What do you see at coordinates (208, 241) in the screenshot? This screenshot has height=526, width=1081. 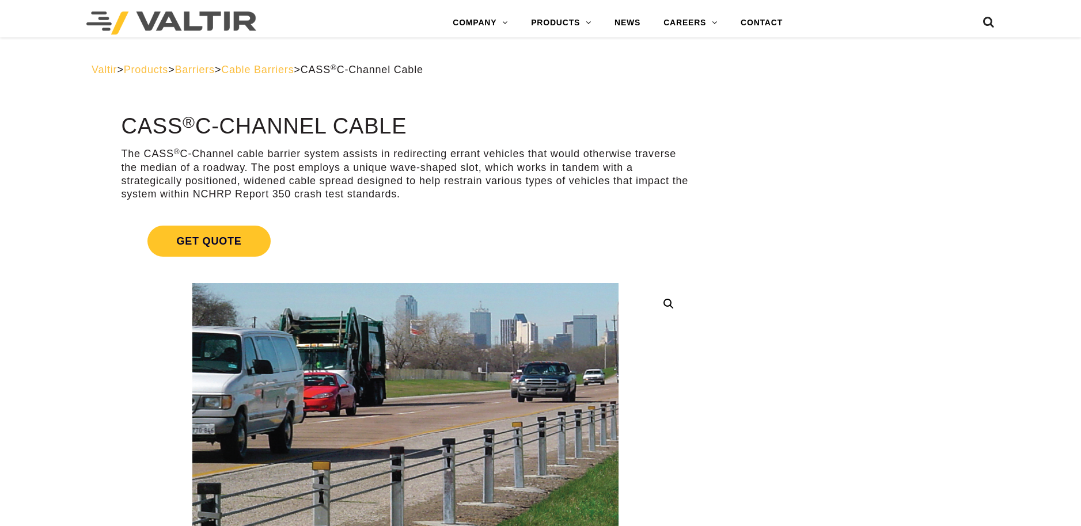 I see `span: Get Quote` at bounding box center [208, 241].